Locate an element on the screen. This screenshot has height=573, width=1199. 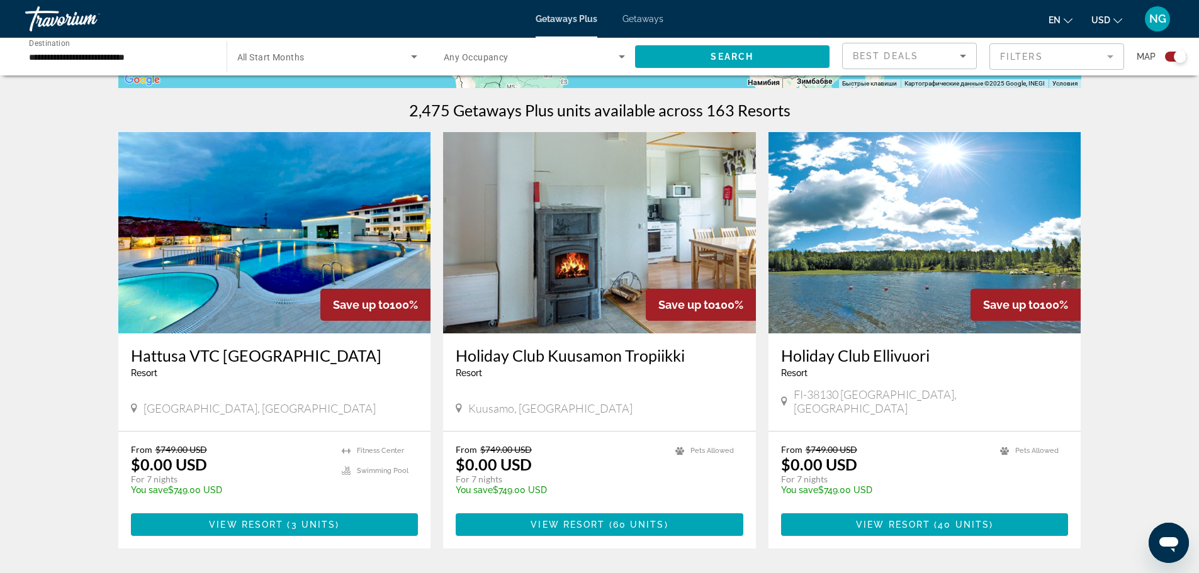
a: Открыть эту область в Google Картах (в новом окне) is located at coordinates (142, 80).